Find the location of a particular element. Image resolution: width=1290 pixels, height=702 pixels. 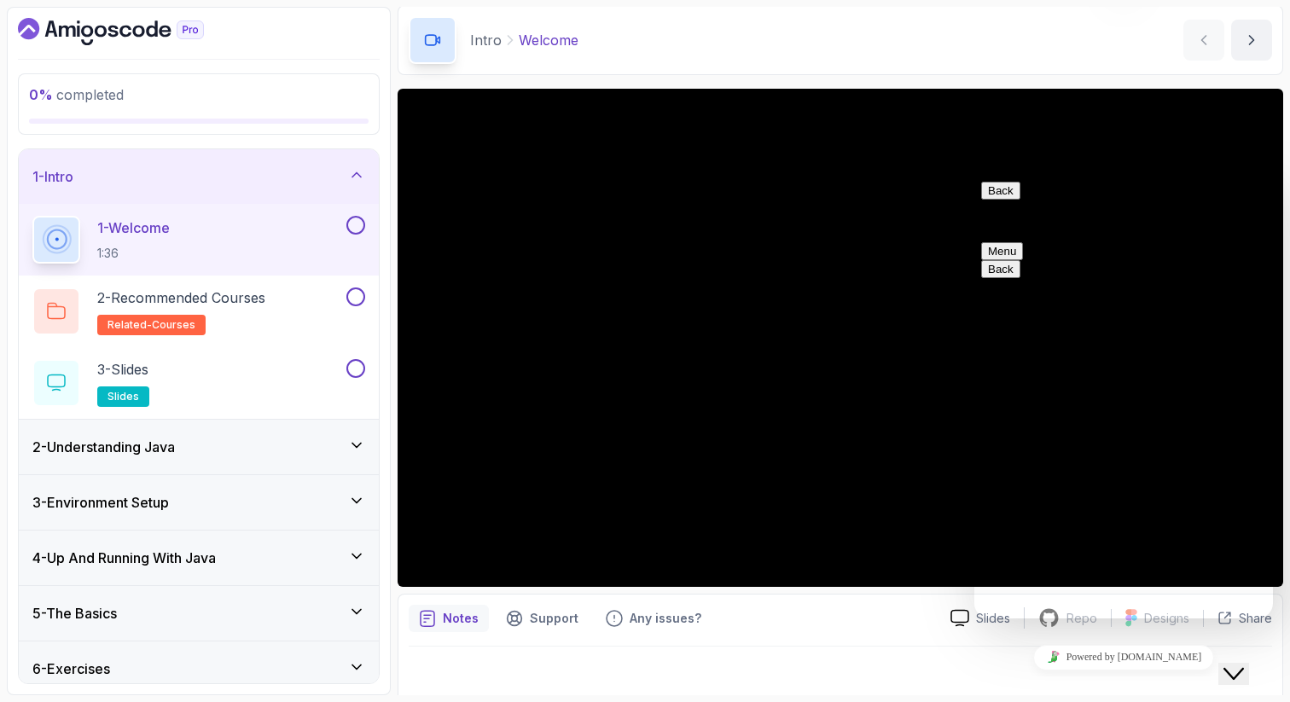

h3: 5 - The Basics is located at coordinates (74, 613).